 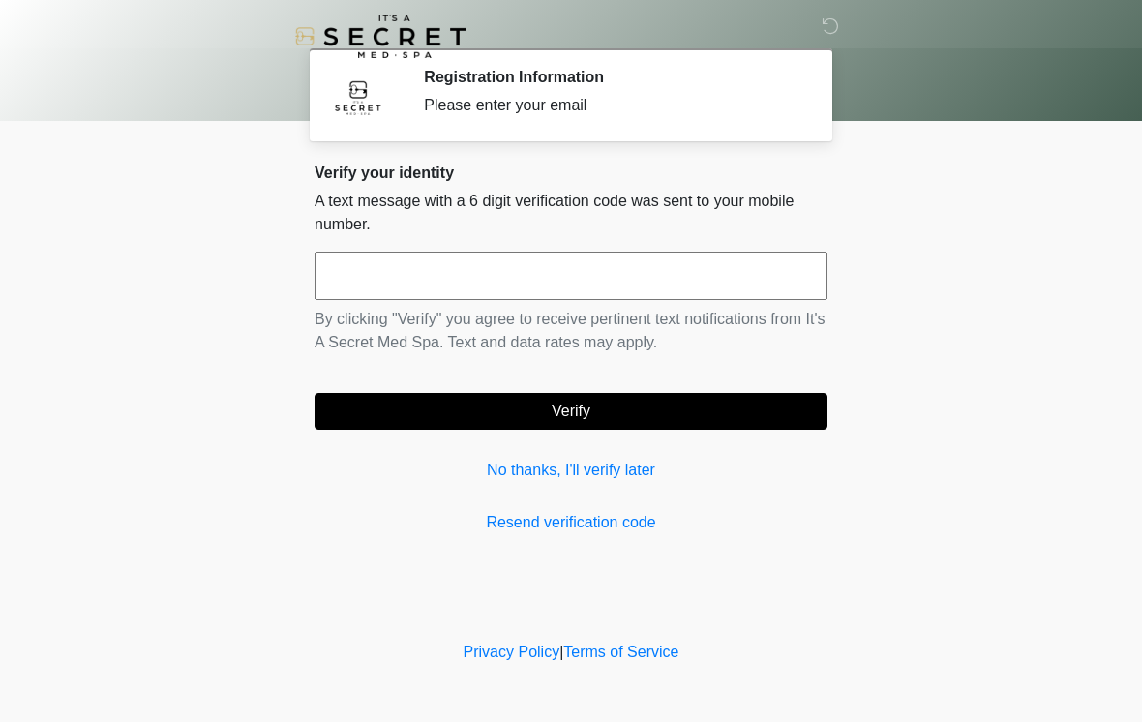 What do you see at coordinates (358, 97) in the screenshot?
I see `img: Agent Avatar` at bounding box center [358, 97].